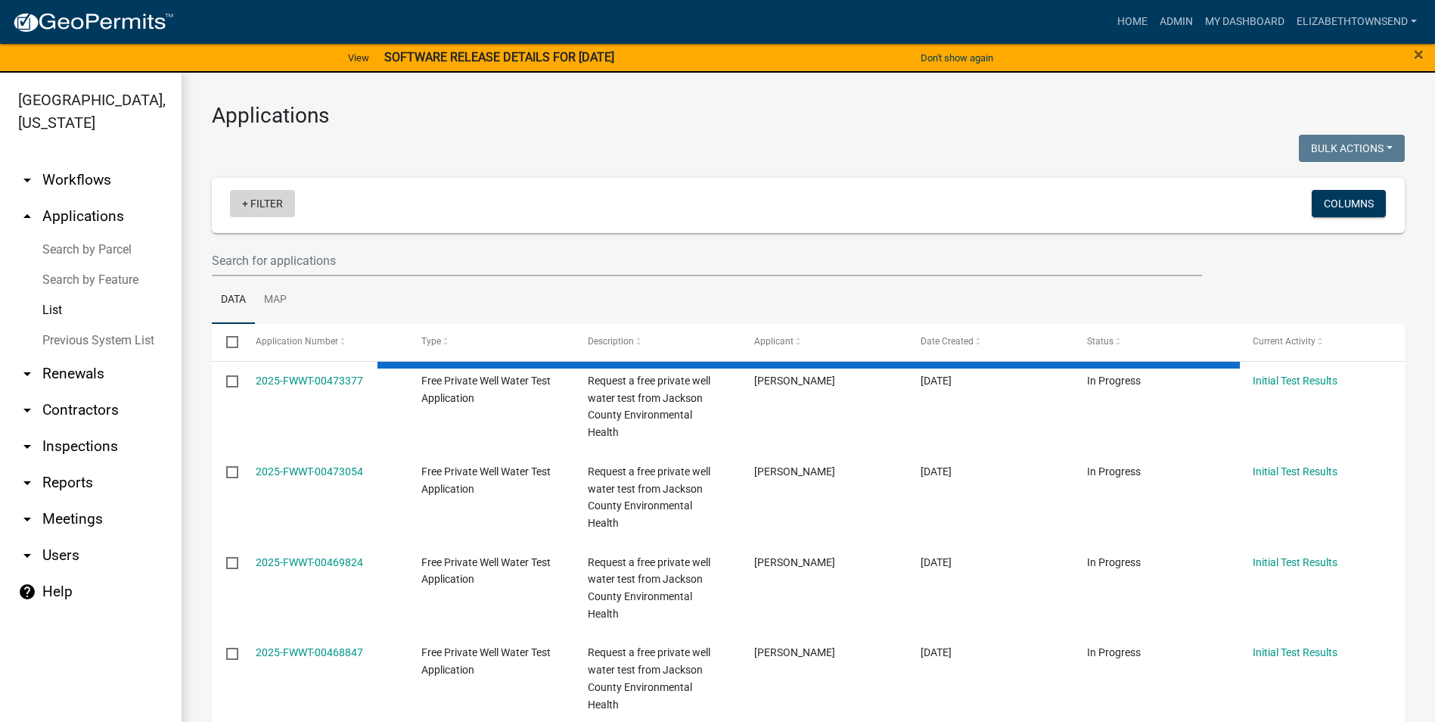 This screenshot has height=722, width=1435. What do you see at coordinates (1419, 54) in the screenshot?
I see `button: Close` at bounding box center [1419, 54].